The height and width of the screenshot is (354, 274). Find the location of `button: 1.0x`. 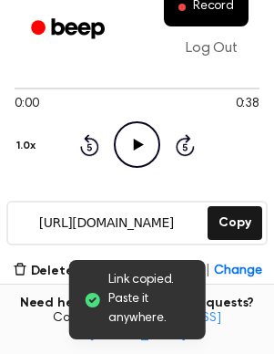

button: 1.0x is located at coordinates (28, 146).